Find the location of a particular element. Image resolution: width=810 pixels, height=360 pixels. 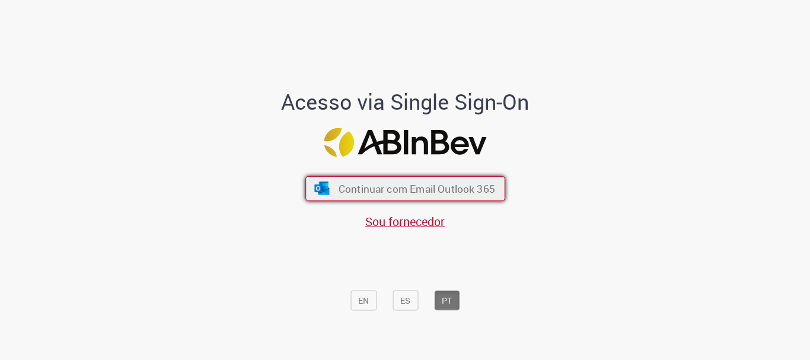

span: Sou fornecedor is located at coordinates (405, 221).